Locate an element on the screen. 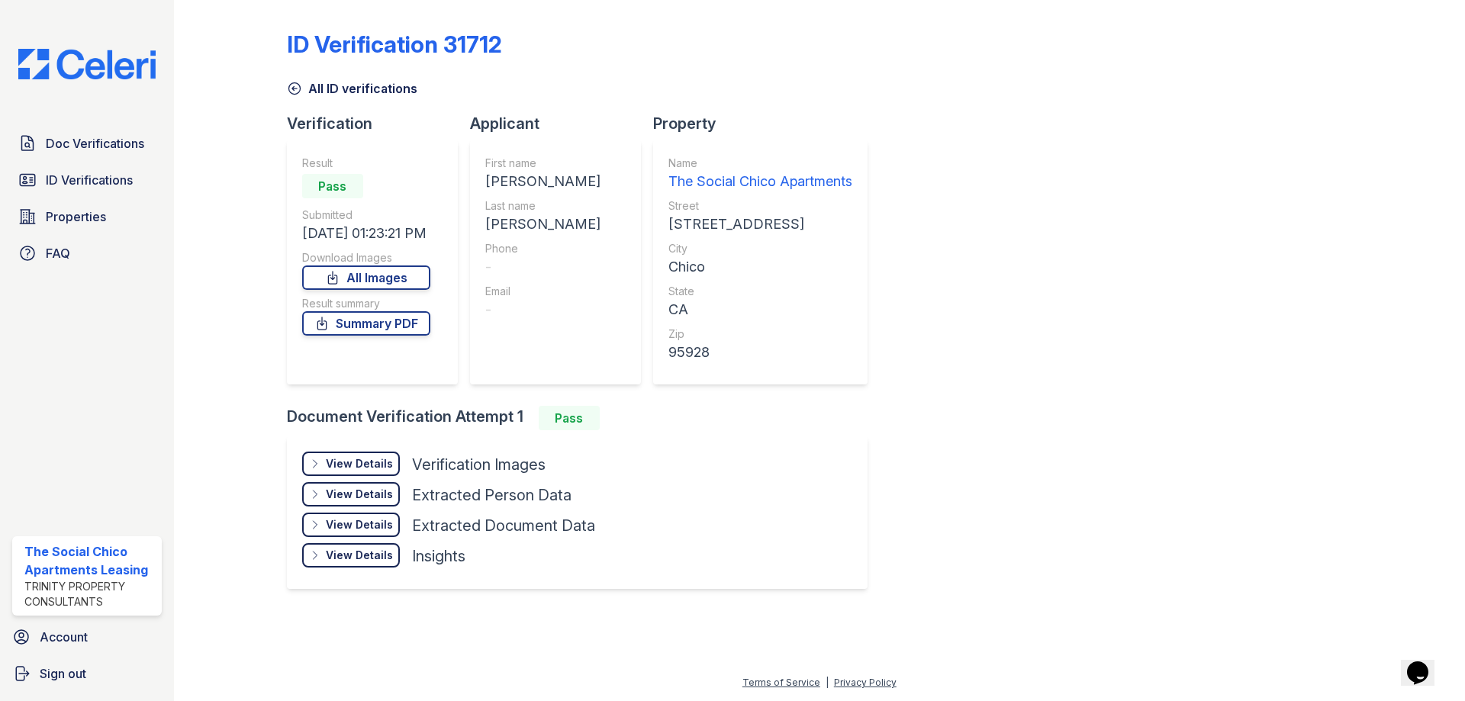  div: Verification Images is located at coordinates (478, 465).